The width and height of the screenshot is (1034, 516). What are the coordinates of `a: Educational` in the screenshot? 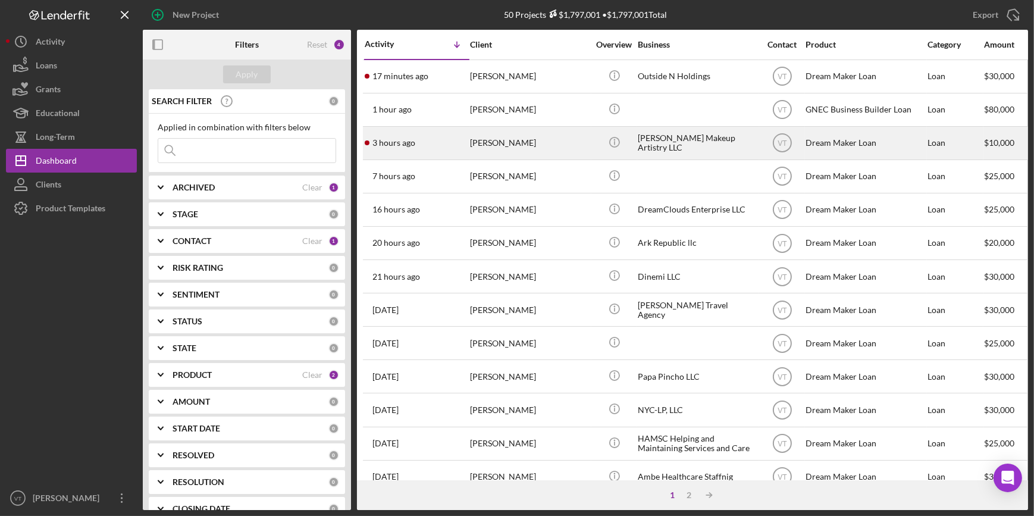 It's located at (71, 113).